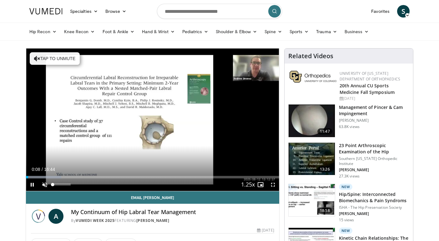 The width and height of the screenshot is (439, 241). I want to click on button: Tap to unmute, so click(55, 58).